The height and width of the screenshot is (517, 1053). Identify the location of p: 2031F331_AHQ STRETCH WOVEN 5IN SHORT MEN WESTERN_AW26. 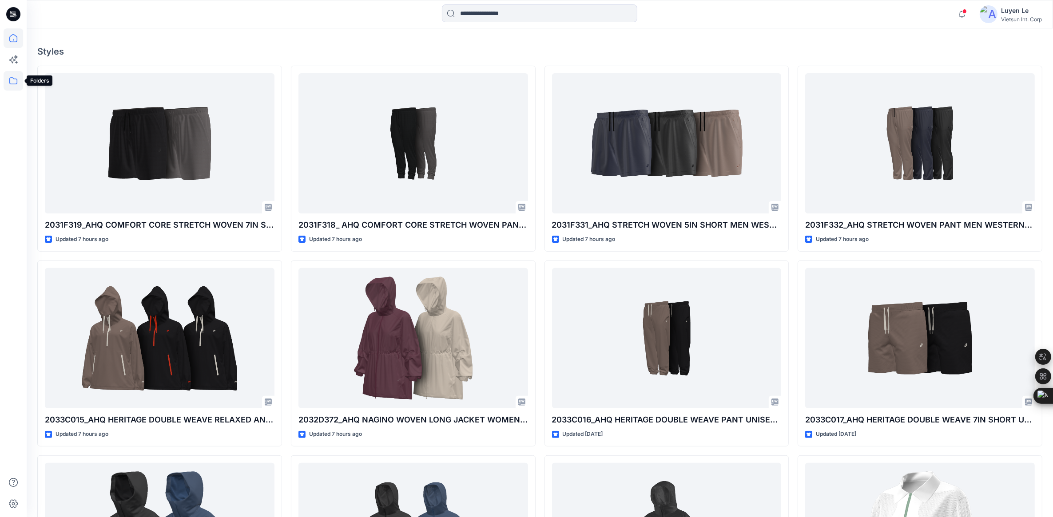
(667, 225).